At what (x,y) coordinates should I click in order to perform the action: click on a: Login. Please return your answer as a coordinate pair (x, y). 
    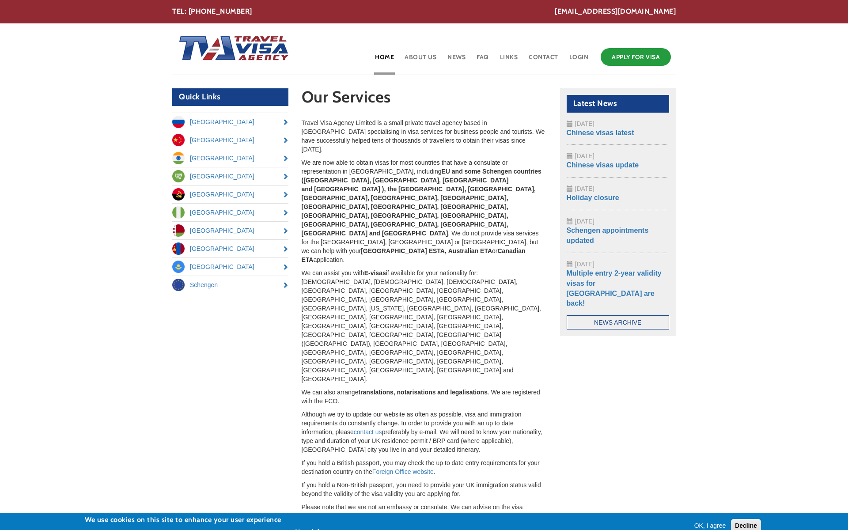
    Looking at the image, I should click on (579, 60).